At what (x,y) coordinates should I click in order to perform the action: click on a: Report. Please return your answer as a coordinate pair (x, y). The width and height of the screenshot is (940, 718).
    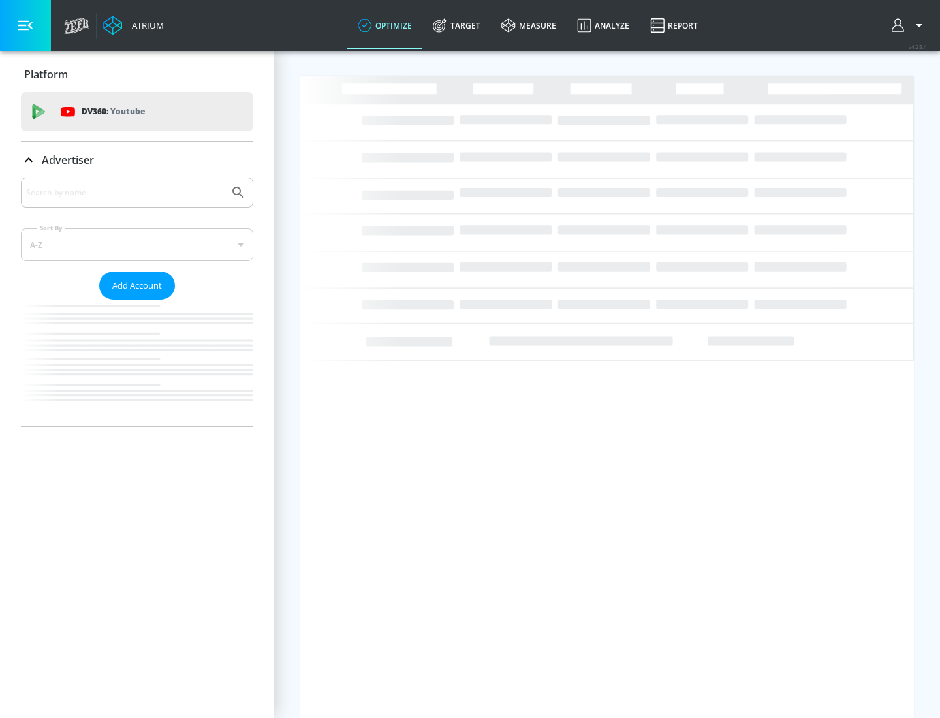
    Looking at the image, I should click on (674, 25).